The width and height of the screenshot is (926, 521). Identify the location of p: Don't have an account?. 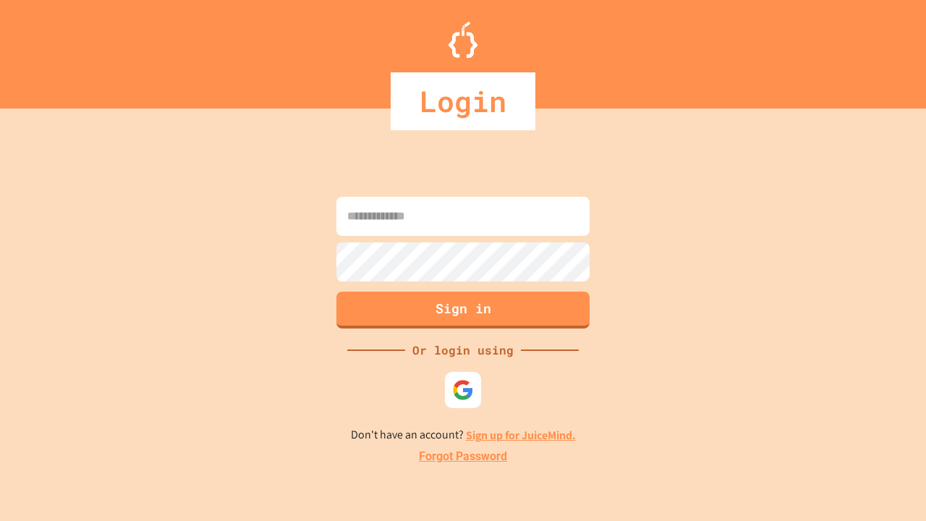
(463, 435).